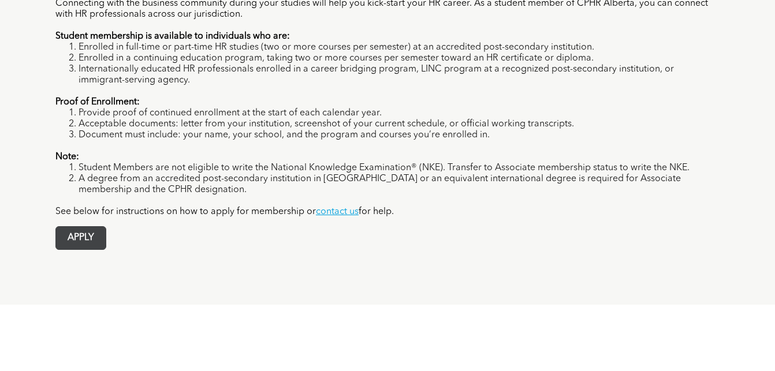  I want to click on li: Document must include: your name, your school, and the program and courses you’re enrolled in., so click(399, 135).